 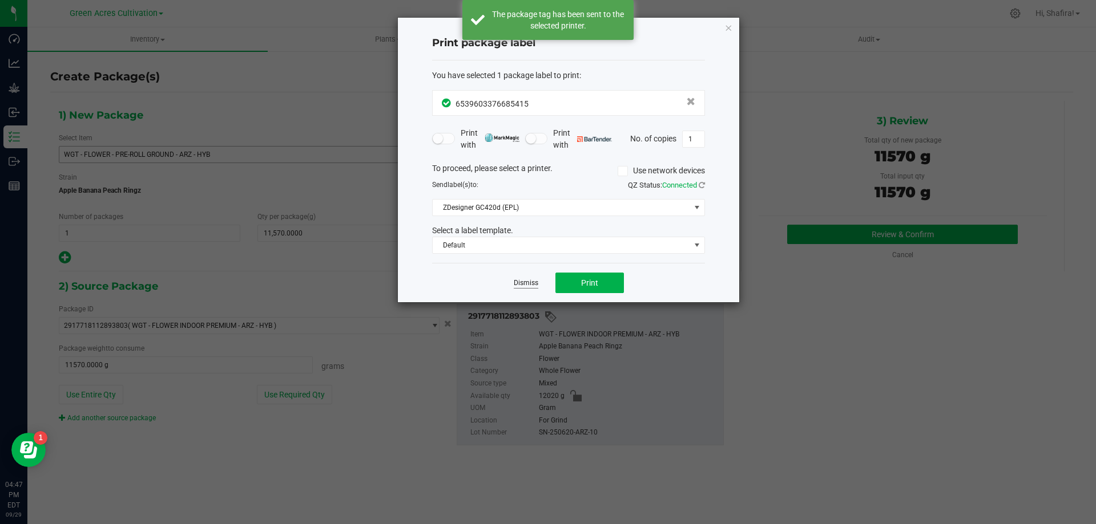 What do you see at coordinates (506, 75) in the screenshot?
I see `span: You have selected 1 package label to print` at bounding box center [506, 75].